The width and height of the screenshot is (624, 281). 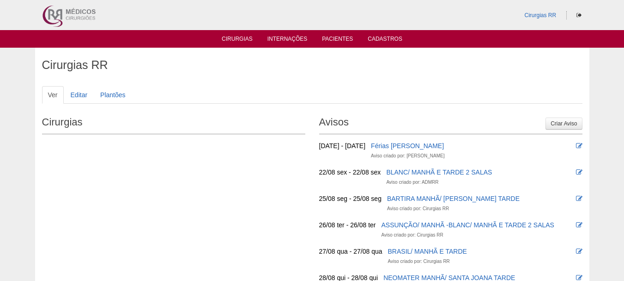 What do you see at coordinates (579, 15) in the screenshot?
I see `i: Sair` at bounding box center [579, 15].